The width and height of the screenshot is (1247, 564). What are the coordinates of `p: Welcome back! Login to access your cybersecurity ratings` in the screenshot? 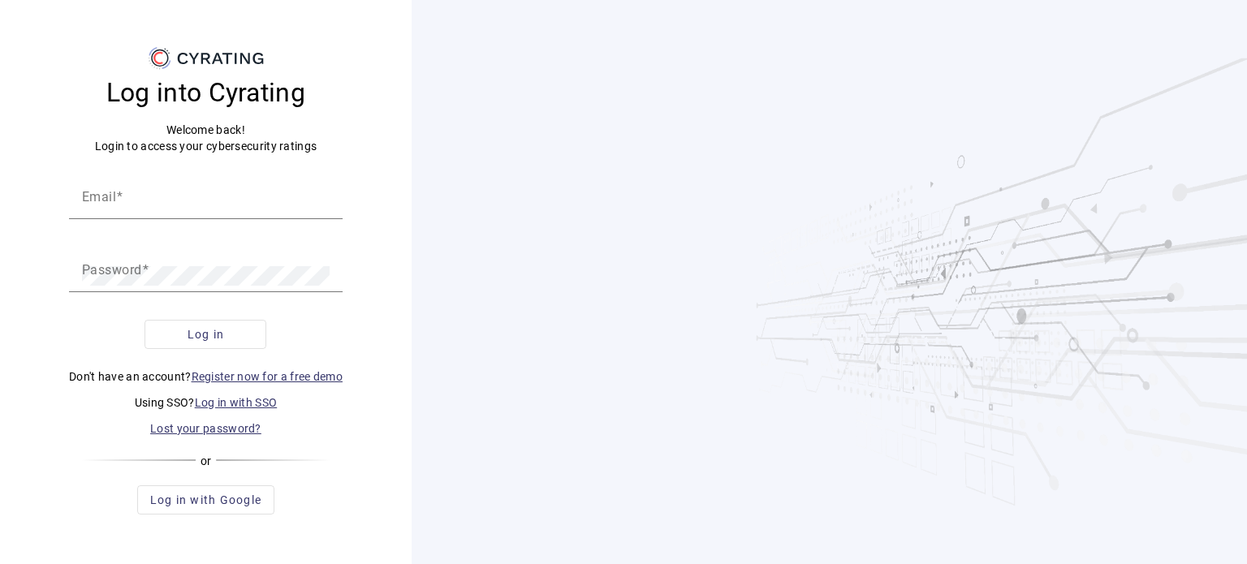 It's located at (205, 138).